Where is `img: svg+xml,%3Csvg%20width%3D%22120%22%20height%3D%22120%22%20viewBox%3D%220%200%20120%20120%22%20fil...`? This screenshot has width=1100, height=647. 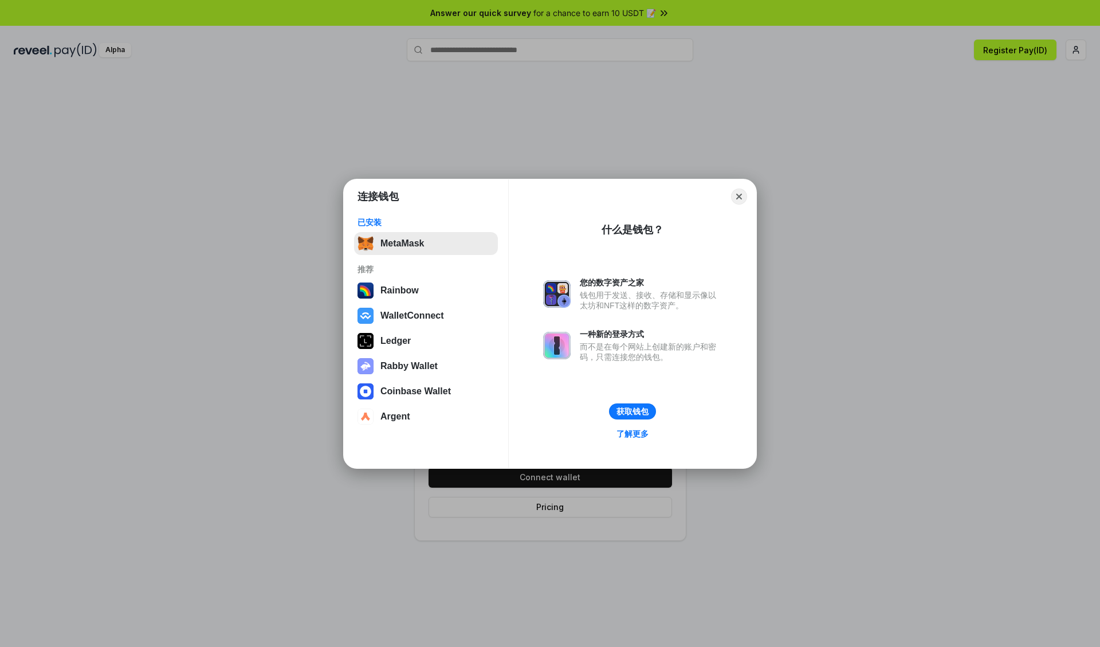
img: svg+xml,%3Csvg%20width%3D%22120%22%20height%3D%22120%22%20viewBox%3D%220%200%20120%20120%22%20fil... is located at coordinates (366, 290).